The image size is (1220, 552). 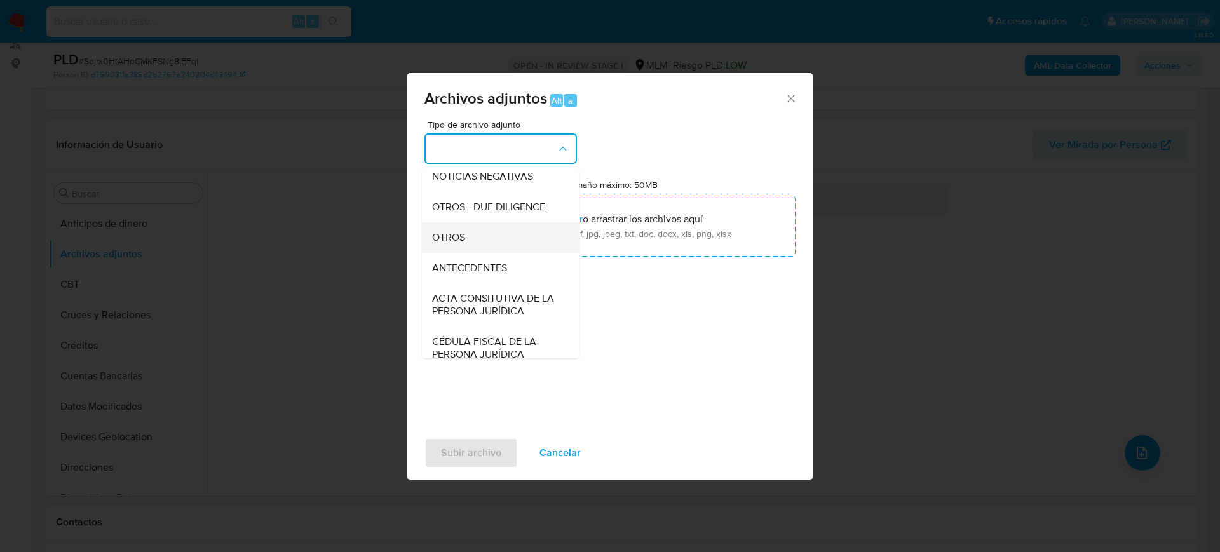 I want to click on span: ANTECEDENTES, so click(x=470, y=268).